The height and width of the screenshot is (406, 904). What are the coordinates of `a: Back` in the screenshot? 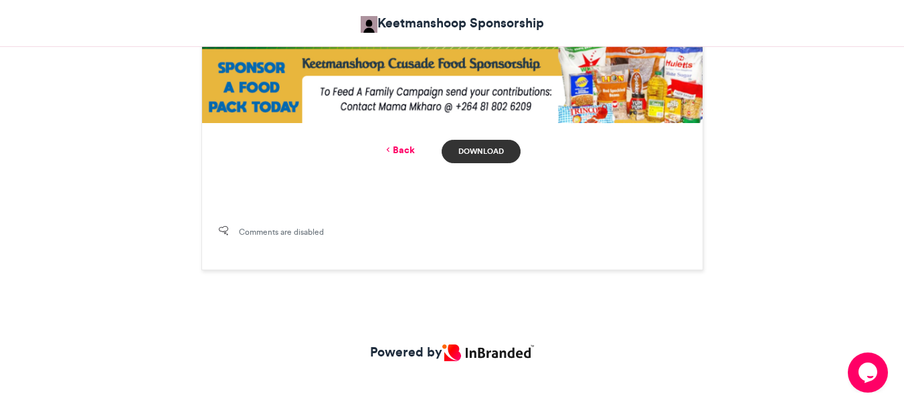 It's located at (399, 150).